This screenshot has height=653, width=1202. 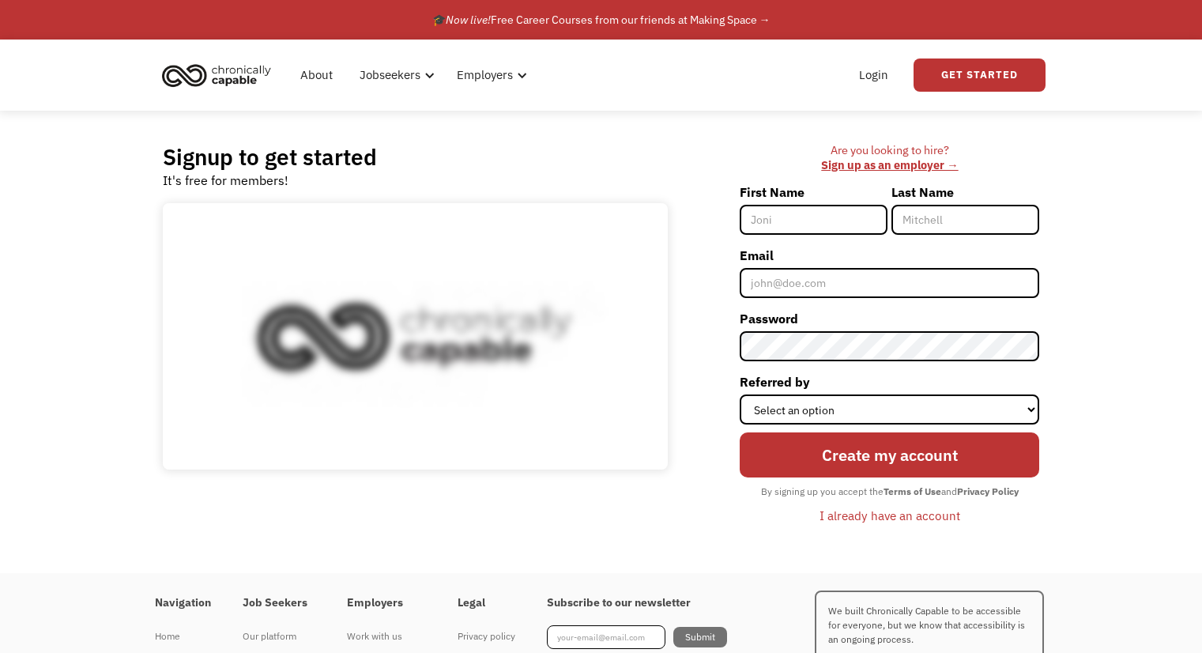 I want to click on input: your-email@email.com, so click(x=606, y=637).